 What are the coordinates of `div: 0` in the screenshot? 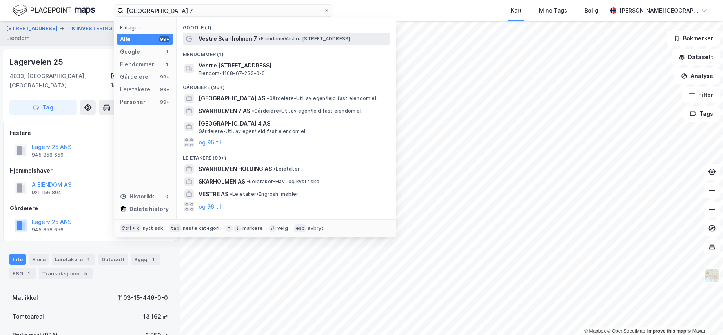 It's located at (167, 196).